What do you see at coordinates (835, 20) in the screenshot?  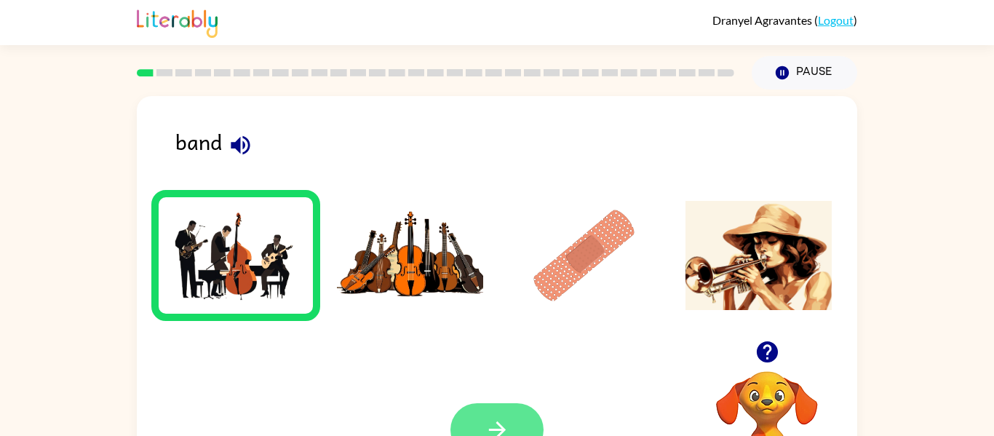 I see `a: Logout` at bounding box center [835, 20].